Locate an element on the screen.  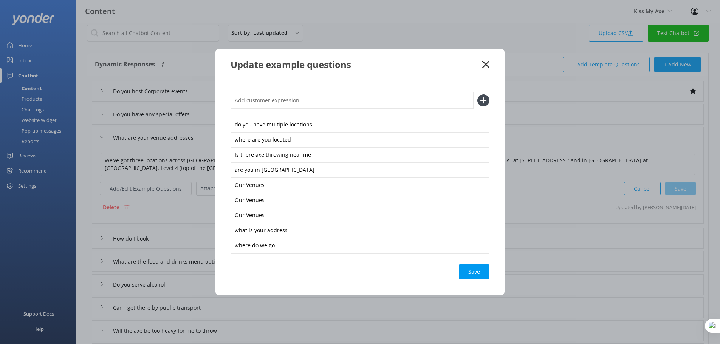
div: Update example questions is located at coordinates (356, 64).